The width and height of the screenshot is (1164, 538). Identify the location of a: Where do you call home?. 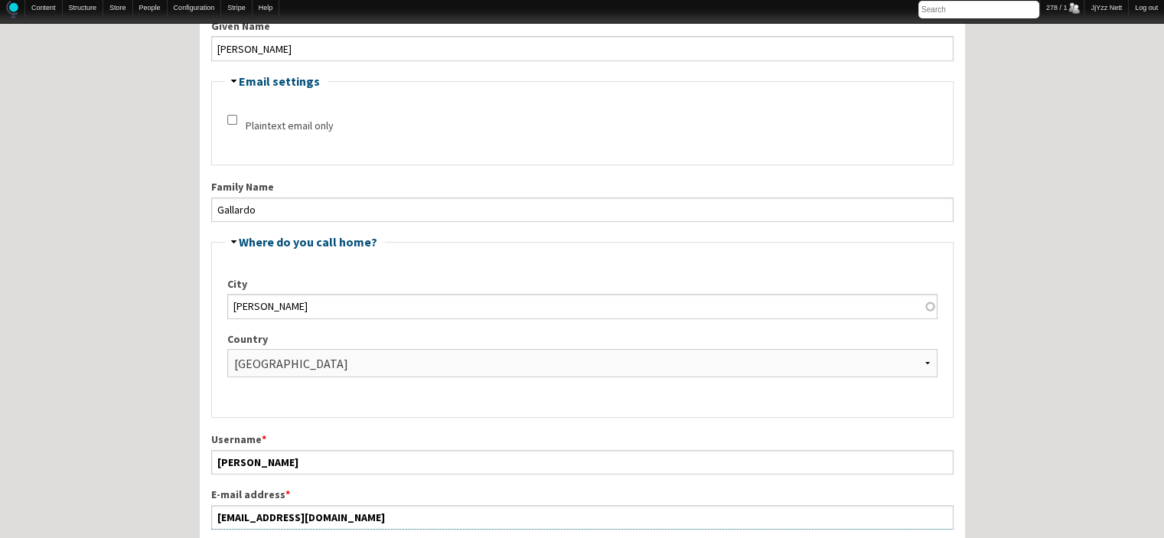
(308, 242).